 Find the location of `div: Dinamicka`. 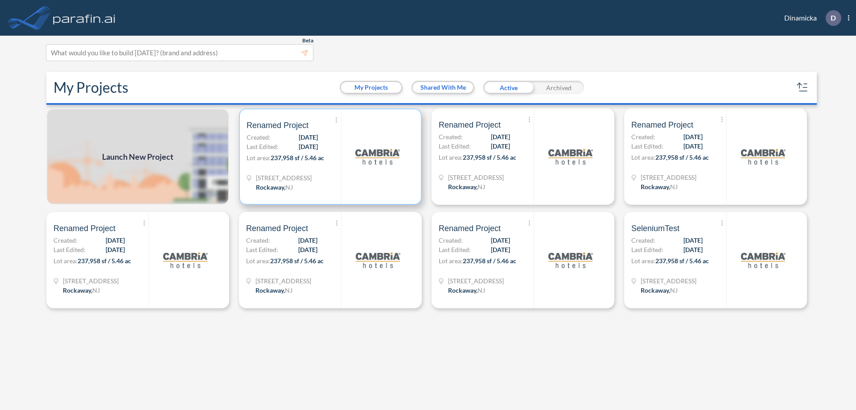

div: Dinamicka is located at coordinates (810, 18).